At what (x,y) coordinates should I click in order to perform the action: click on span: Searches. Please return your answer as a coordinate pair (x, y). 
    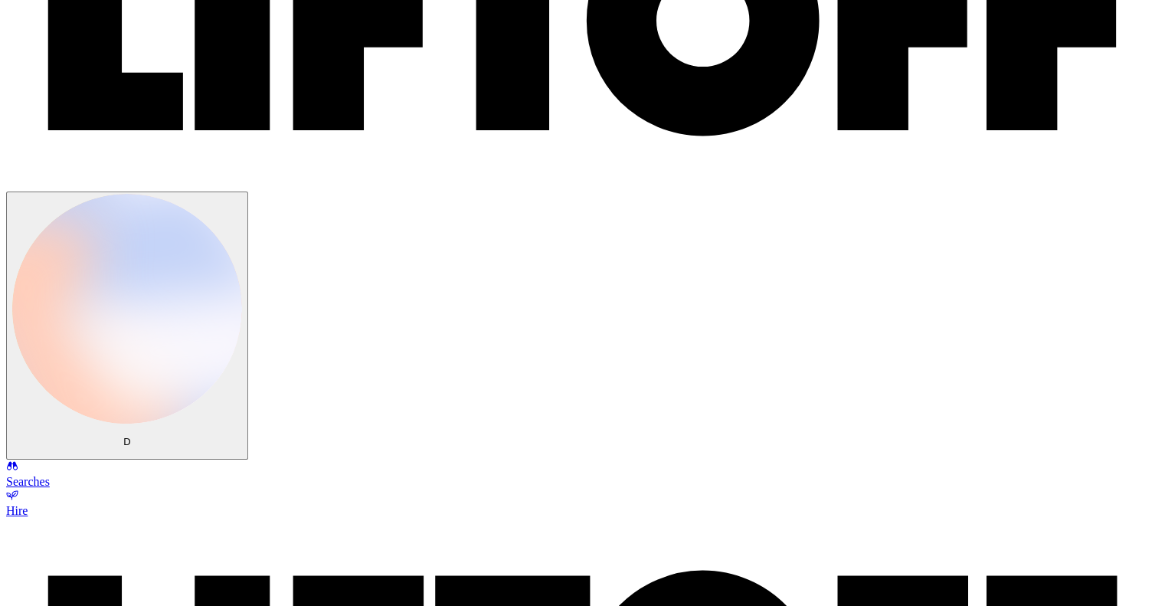
    Looking at the image, I should click on (28, 481).